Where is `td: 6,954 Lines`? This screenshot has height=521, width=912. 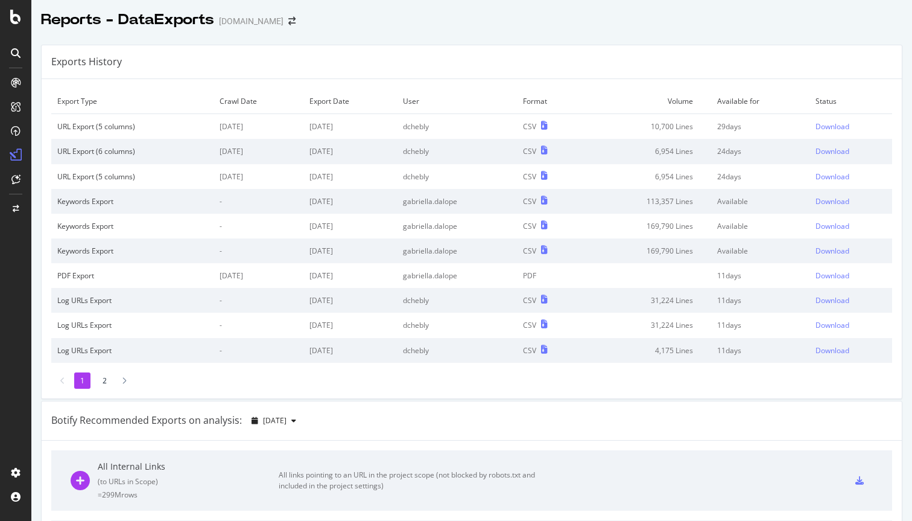 td: 6,954 Lines is located at coordinates (647, 151).